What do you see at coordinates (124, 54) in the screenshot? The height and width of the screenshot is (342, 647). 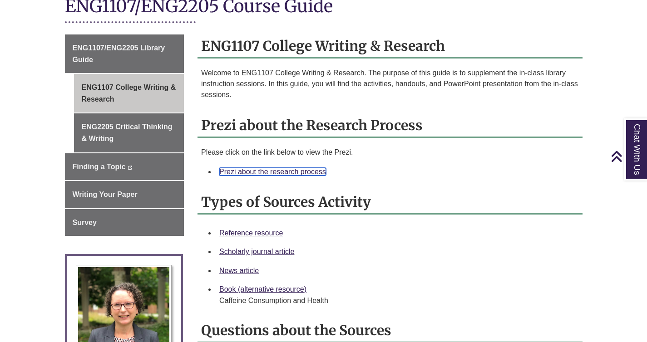 I see `a: ENG1107/ENG2205 Library Guide` at bounding box center [124, 54].